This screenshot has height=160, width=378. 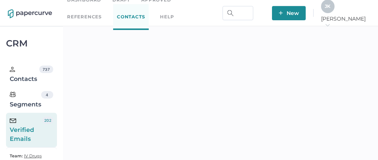 I want to click on i: arrow_right, so click(x=327, y=25).